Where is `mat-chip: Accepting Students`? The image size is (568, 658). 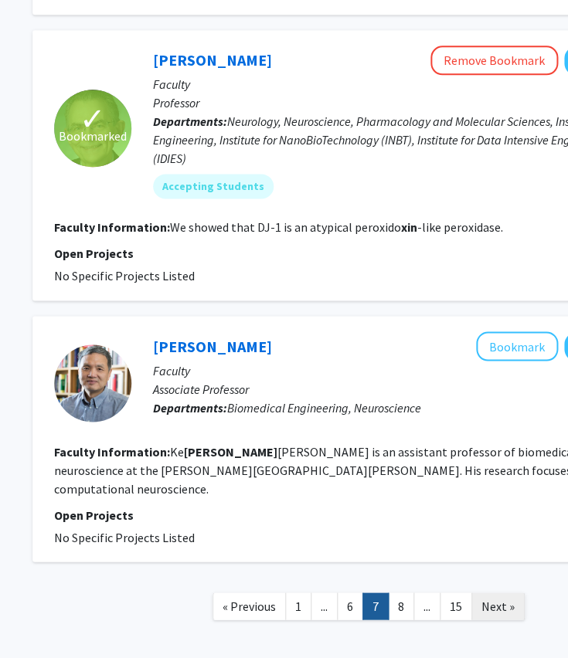
mat-chip: Accepting Students is located at coordinates (213, 186).